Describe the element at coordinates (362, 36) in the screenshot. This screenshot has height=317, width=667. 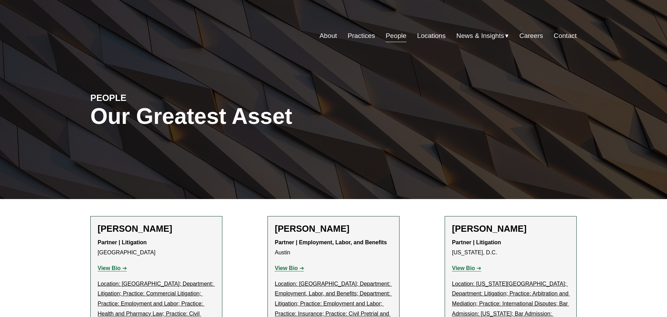
I see `a: Practices` at that location.